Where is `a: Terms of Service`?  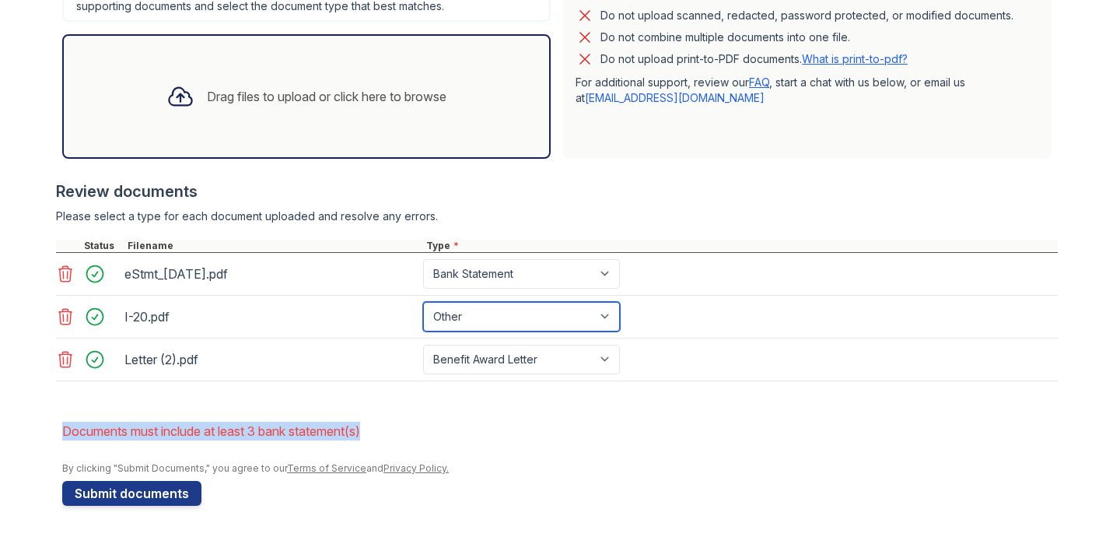 a: Terms of Service is located at coordinates (327, 467).